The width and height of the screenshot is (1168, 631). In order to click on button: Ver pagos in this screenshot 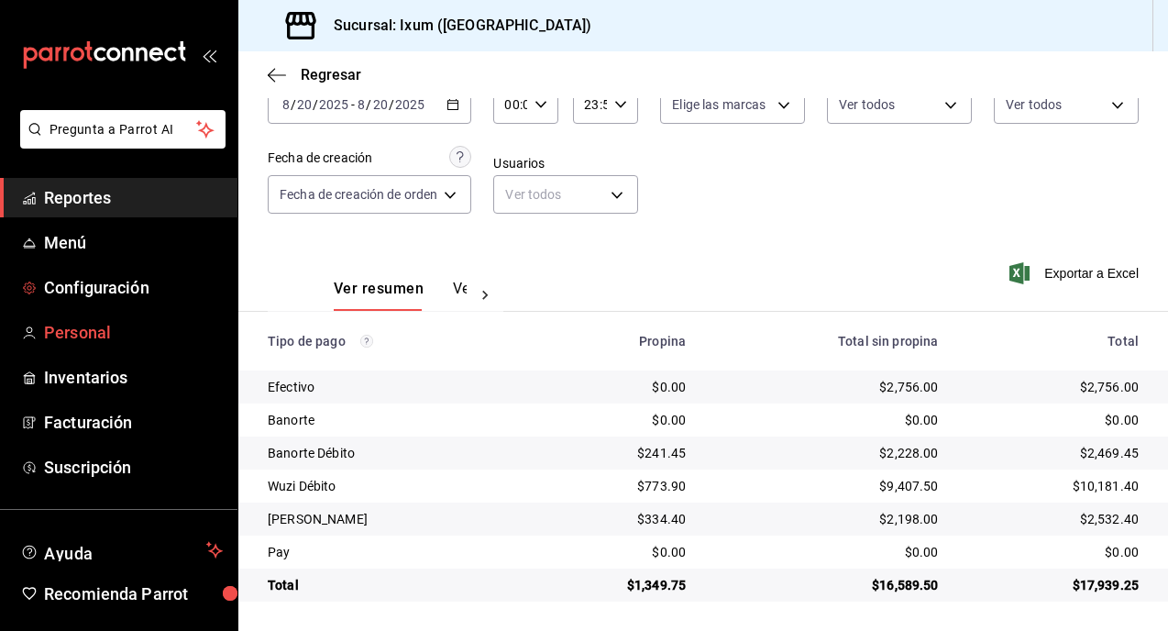, I will do `click(487, 295)`.